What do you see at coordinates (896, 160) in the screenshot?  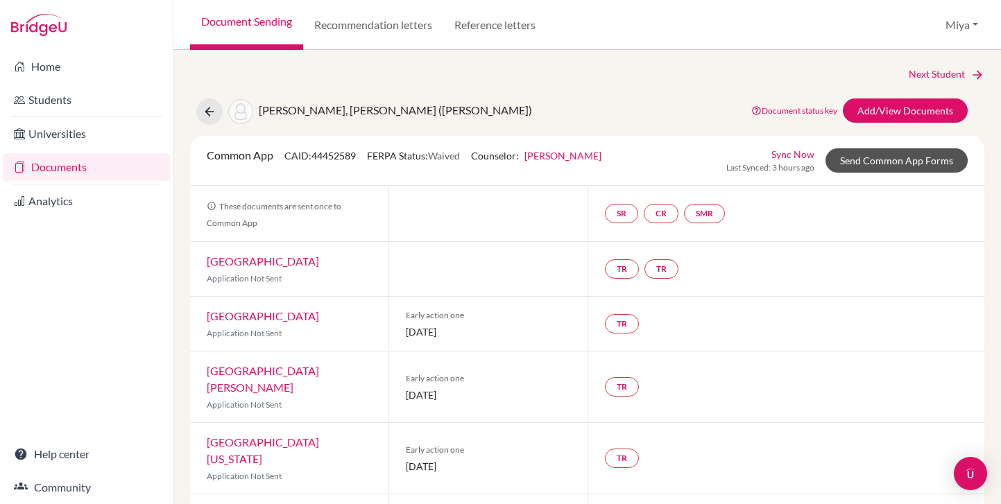 I see `a: Send Common App Forms` at bounding box center [896, 160].